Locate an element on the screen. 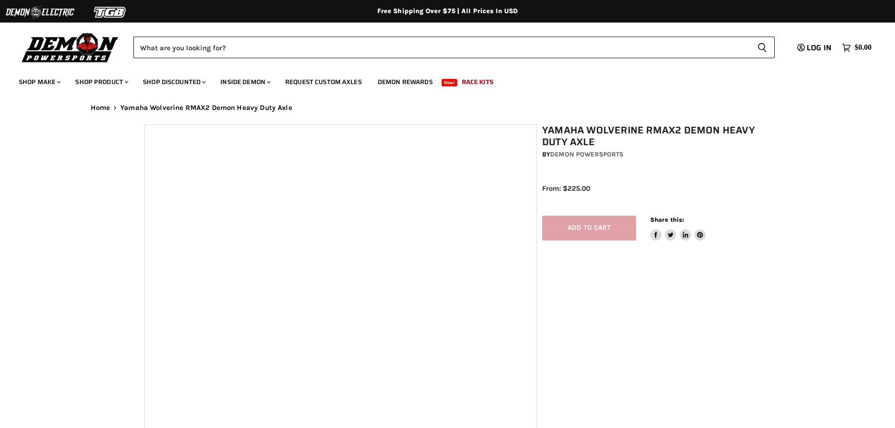 This screenshot has width=895, height=428. span: Log in is located at coordinates (819, 47).